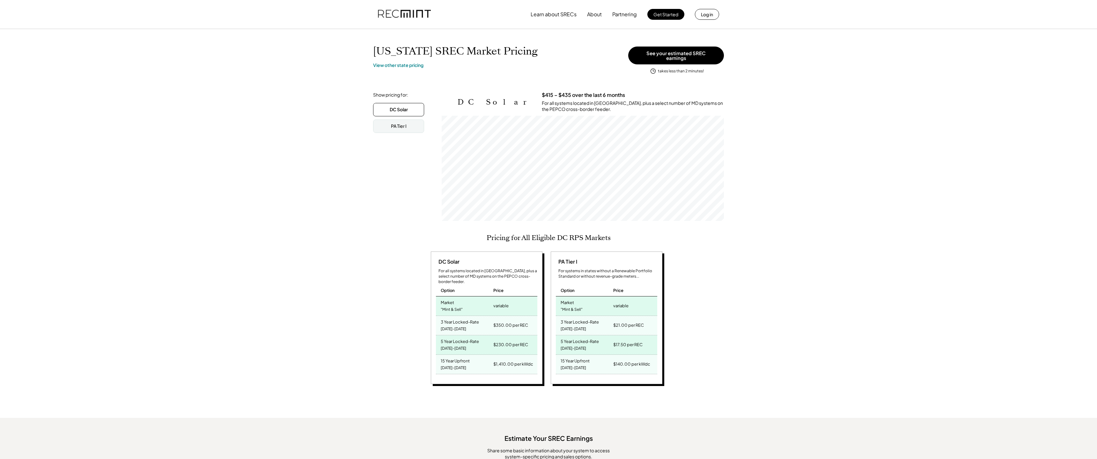  What do you see at coordinates (583, 95) in the screenshot?
I see `h3: $415 – $435 over the last 6 months` at bounding box center [583, 95].